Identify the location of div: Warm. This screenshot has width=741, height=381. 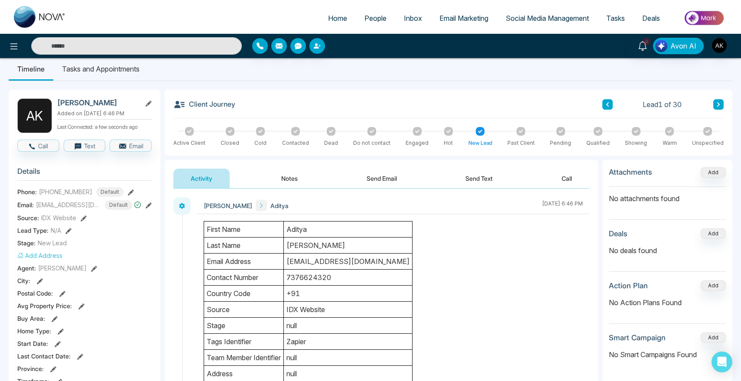
(669, 143).